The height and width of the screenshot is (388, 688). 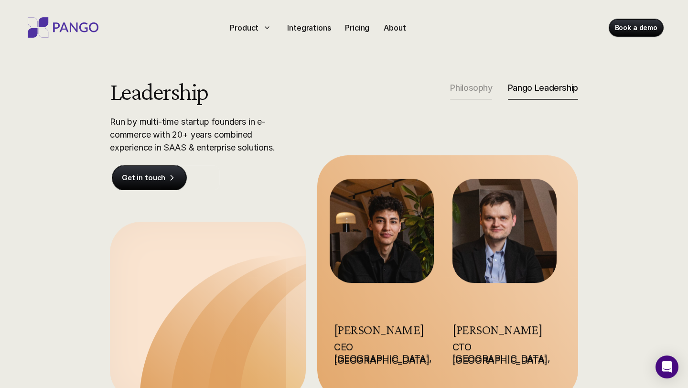 What do you see at coordinates (196, 91) in the screenshot?
I see `h2: Leadership` at bounding box center [196, 91].